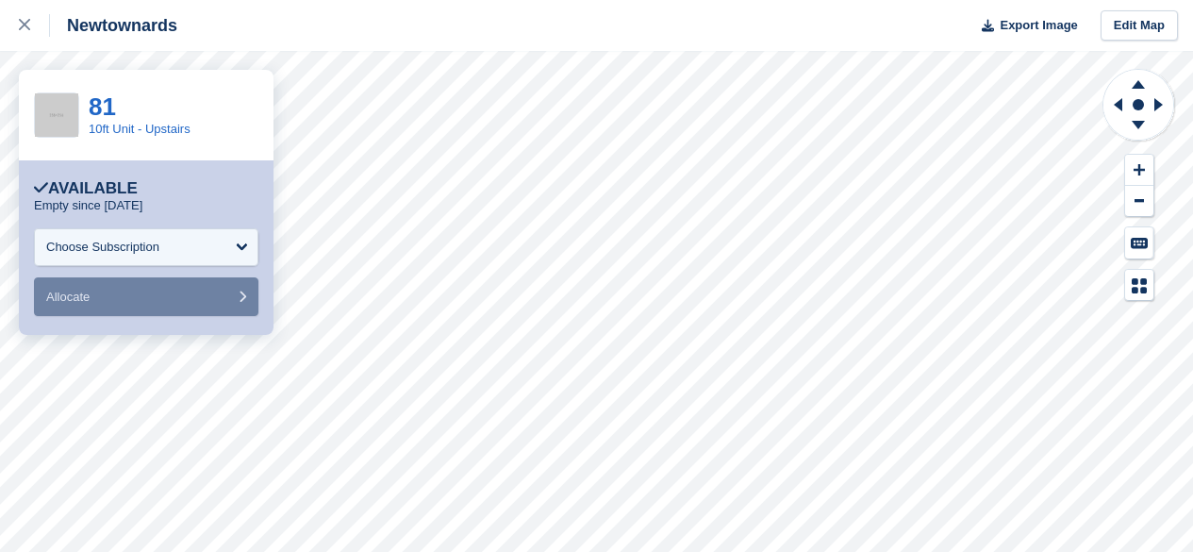  What do you see at coordinates (1139, 25) in the screenshot?
I see `a: Edit Map` at bounding box center [1139, 25].